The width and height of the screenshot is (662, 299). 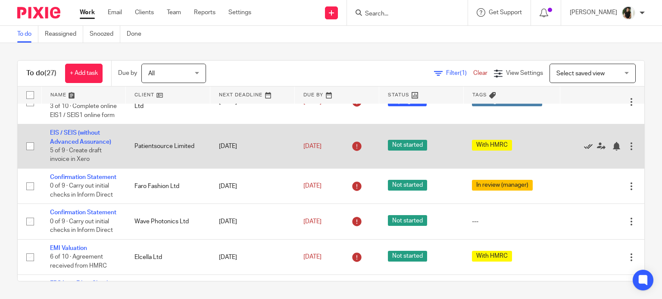 What do you see at coordinates (502, 185) in the screenshot?
I see `span: In review (manager)` at bounding box center [502, 185].